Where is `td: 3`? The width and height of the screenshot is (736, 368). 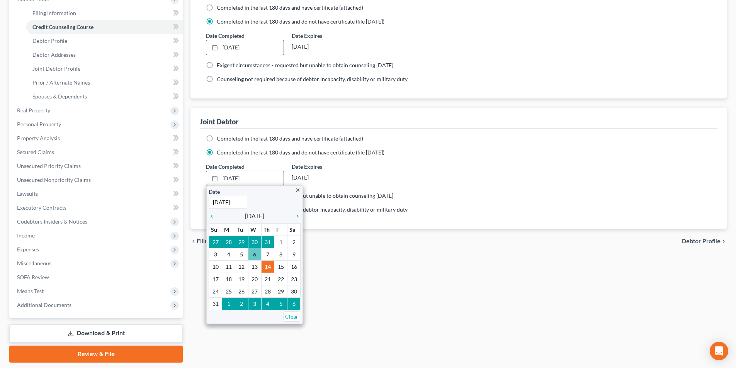 td: 3 is located at coordinates (255, 304).